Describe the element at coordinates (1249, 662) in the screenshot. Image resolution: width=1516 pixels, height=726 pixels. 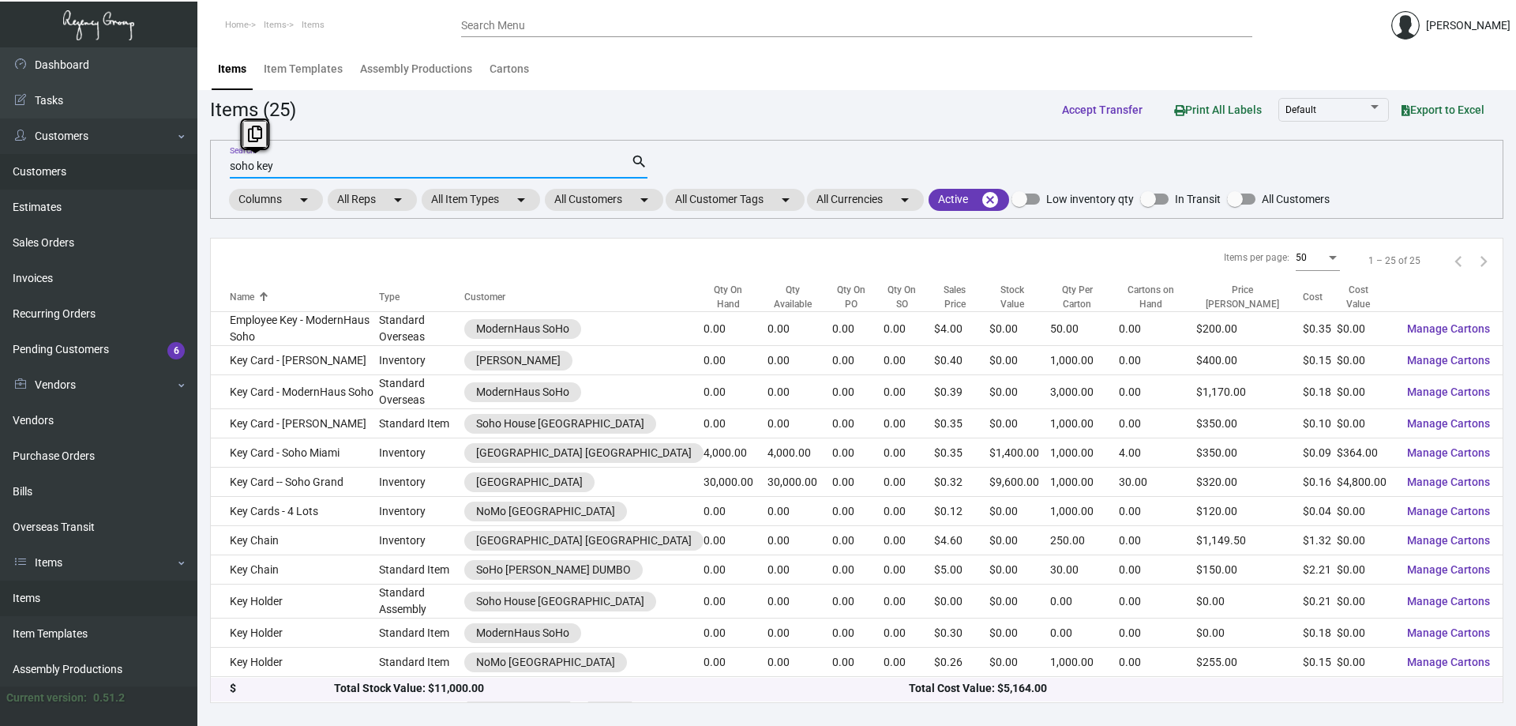
I see `td: $255.00` at that location.